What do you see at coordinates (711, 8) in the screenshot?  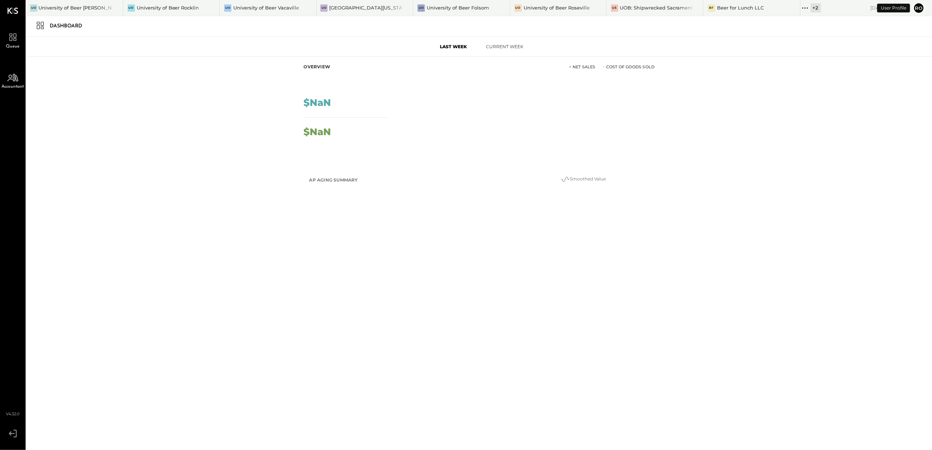 I see `div: Bf` at bounding box center [711, 8].